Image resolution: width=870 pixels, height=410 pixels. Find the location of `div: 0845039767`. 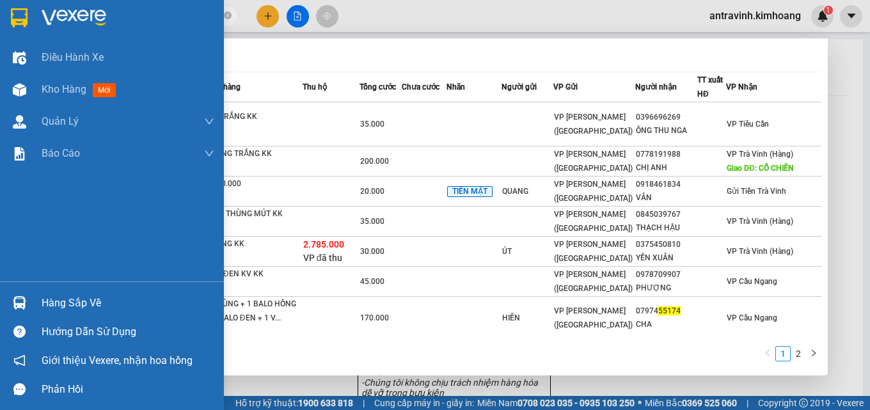

div: 0845039767 is located at coordinates (666, 214).